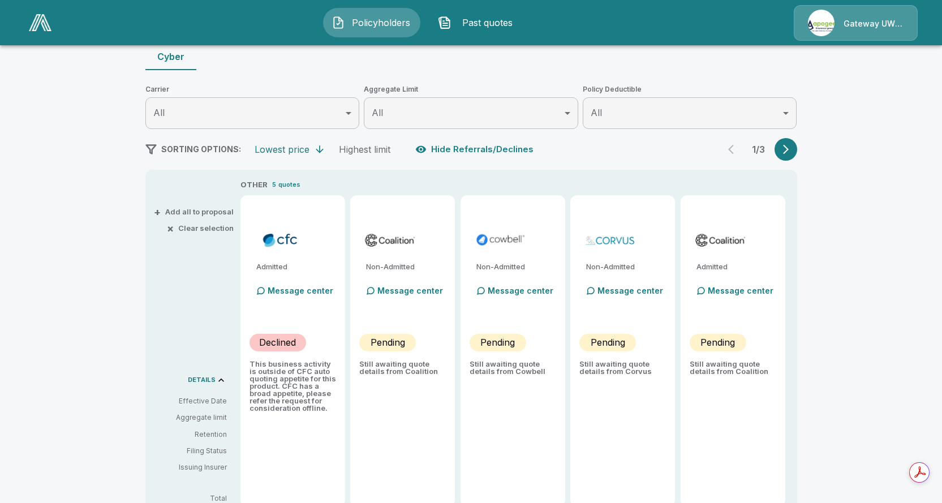  Describe the element at coordinates (292, 386) in the screenshot. I see `p: This business activity is outside of CFC auto quoting appetite for this product. CFC has a broad ...` at that location.